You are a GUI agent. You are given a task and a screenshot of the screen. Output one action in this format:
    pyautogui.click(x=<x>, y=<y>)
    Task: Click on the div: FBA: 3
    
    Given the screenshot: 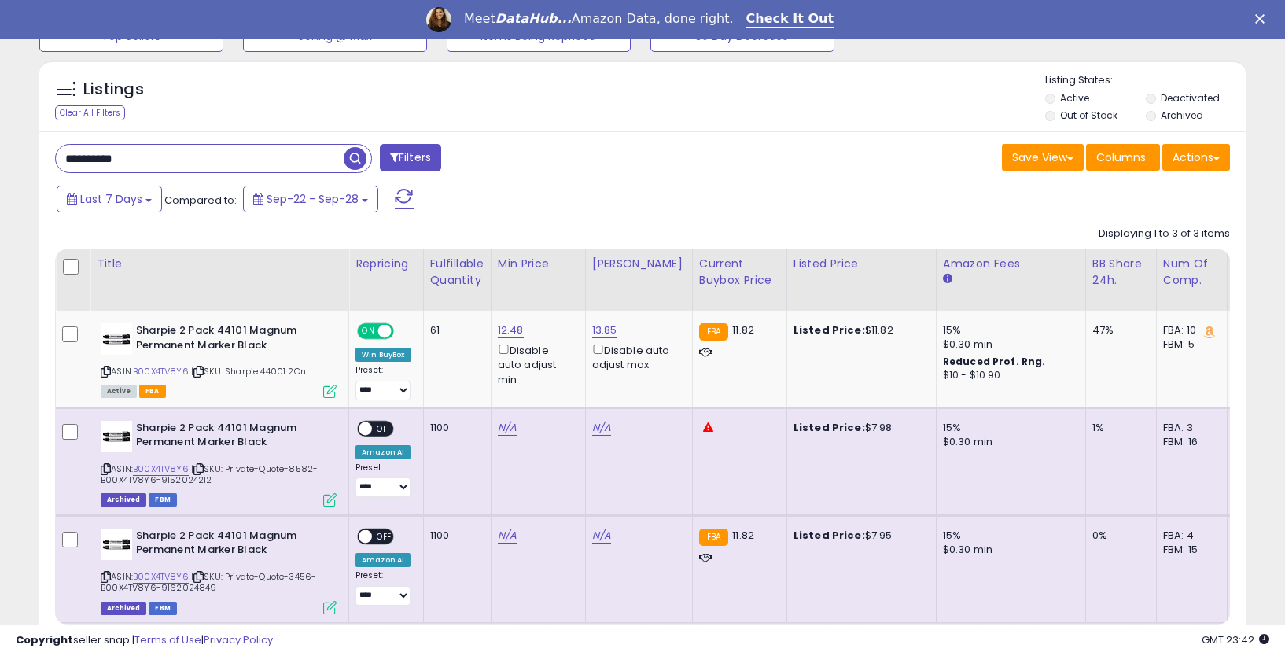 What is the action you would take?
    pyautogui.click(x=1189, y=428)
    